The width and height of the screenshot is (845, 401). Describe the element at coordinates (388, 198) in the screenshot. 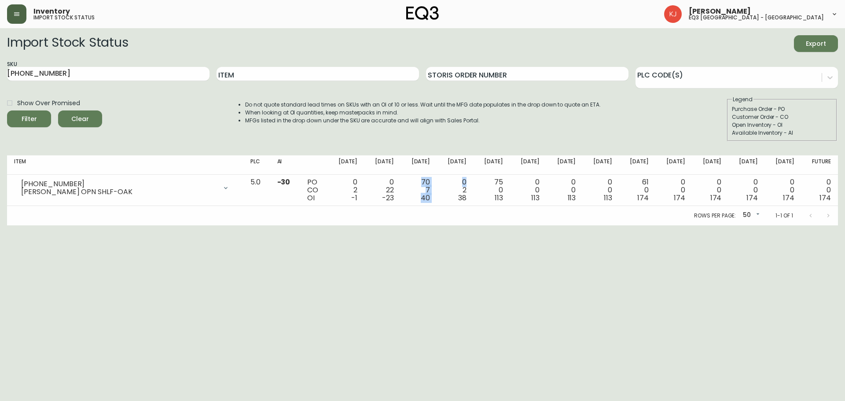

I see `span: -23` at that location.